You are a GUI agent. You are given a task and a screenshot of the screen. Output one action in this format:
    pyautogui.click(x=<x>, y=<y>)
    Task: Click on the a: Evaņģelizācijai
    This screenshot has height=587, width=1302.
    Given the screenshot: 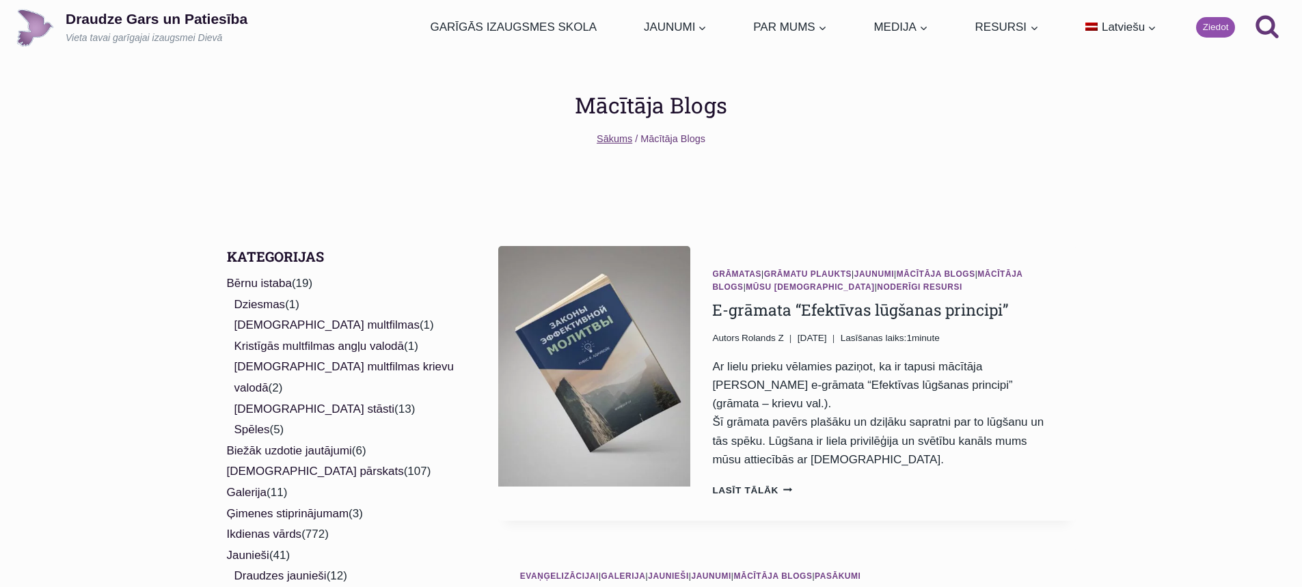 What is the action you would take?
    pyautogui.click(x=559, y=576)
    